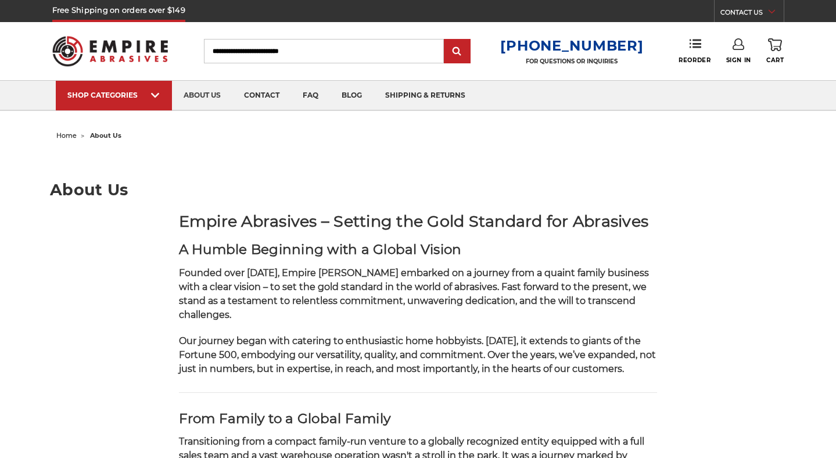  Describe the element at coordinates (285, 418) in the screenshot. I see `strong: From Family to a Global Family` at that location.